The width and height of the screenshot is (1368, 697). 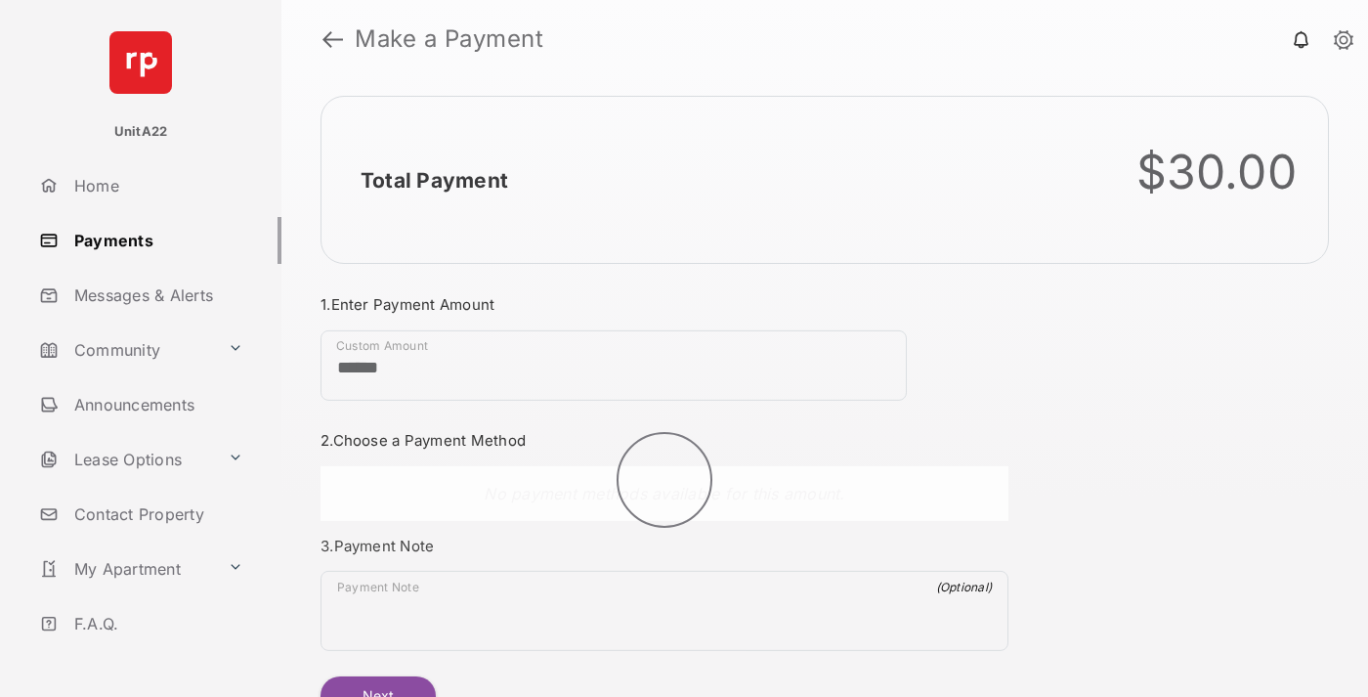 I want to click on a: Home, so click(x=156, y=186).